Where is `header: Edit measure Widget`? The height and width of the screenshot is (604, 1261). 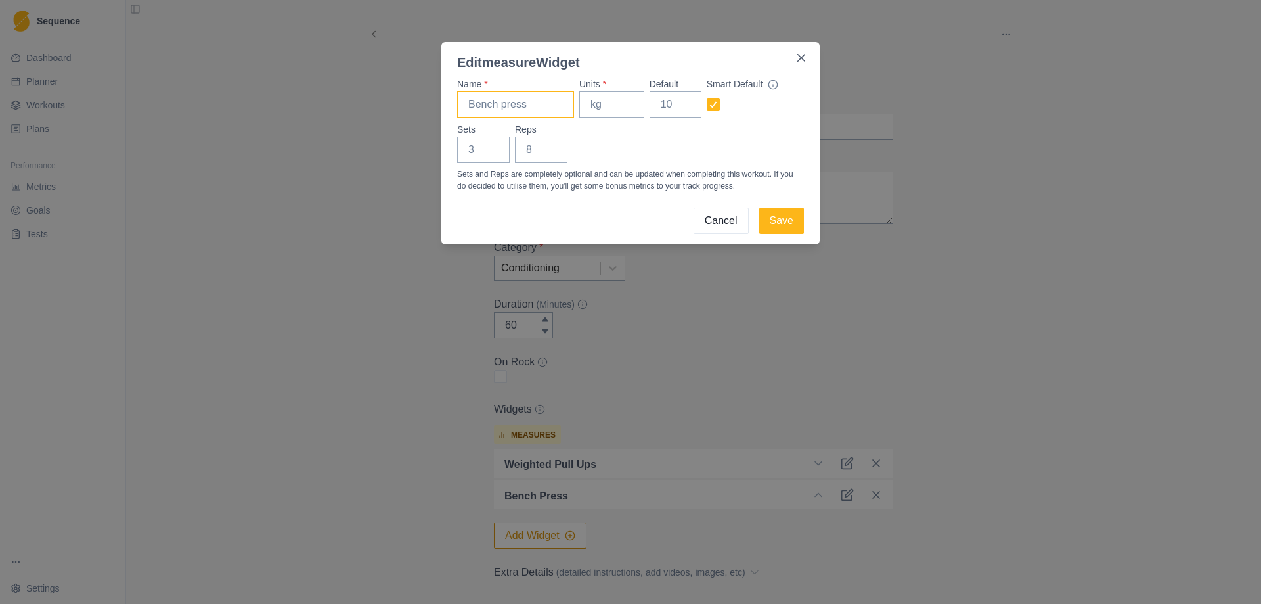
header: Edit measure Widget is located at coordinates (631, 57).